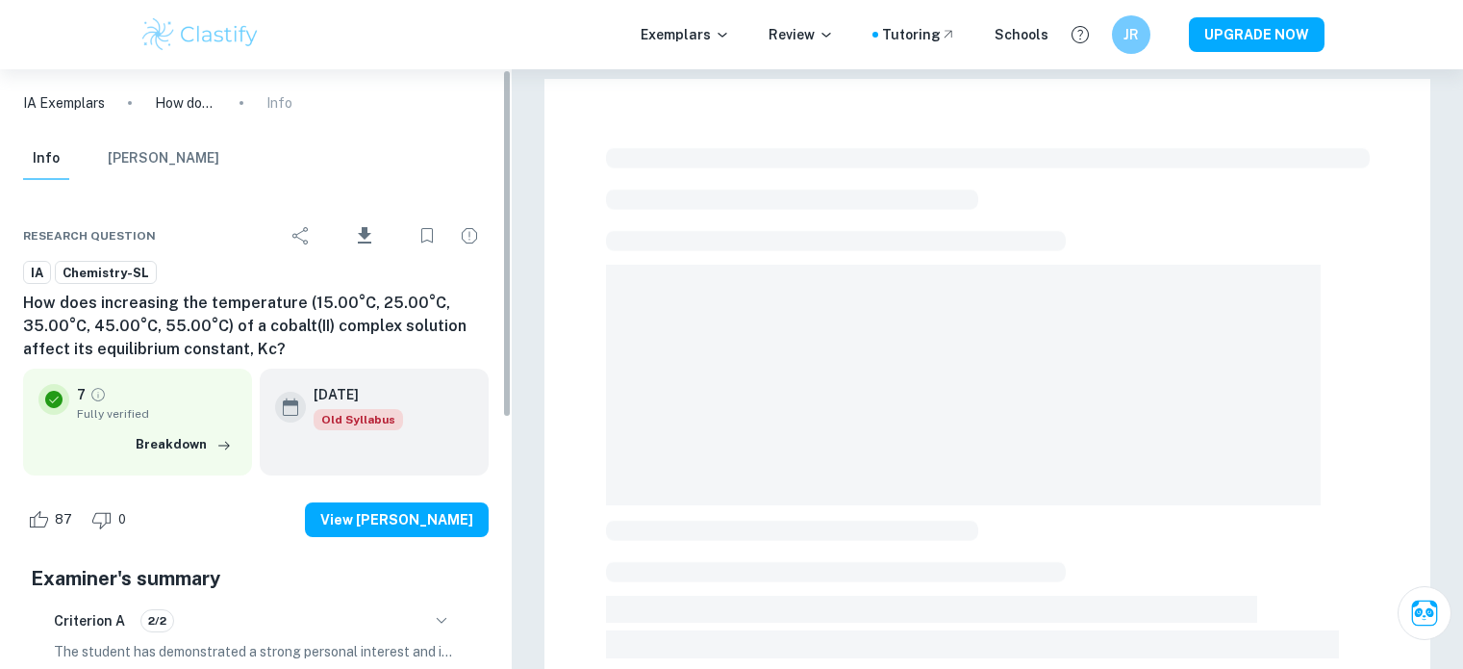  I want to click on a: Chemistry-SL, so click(106, 272).